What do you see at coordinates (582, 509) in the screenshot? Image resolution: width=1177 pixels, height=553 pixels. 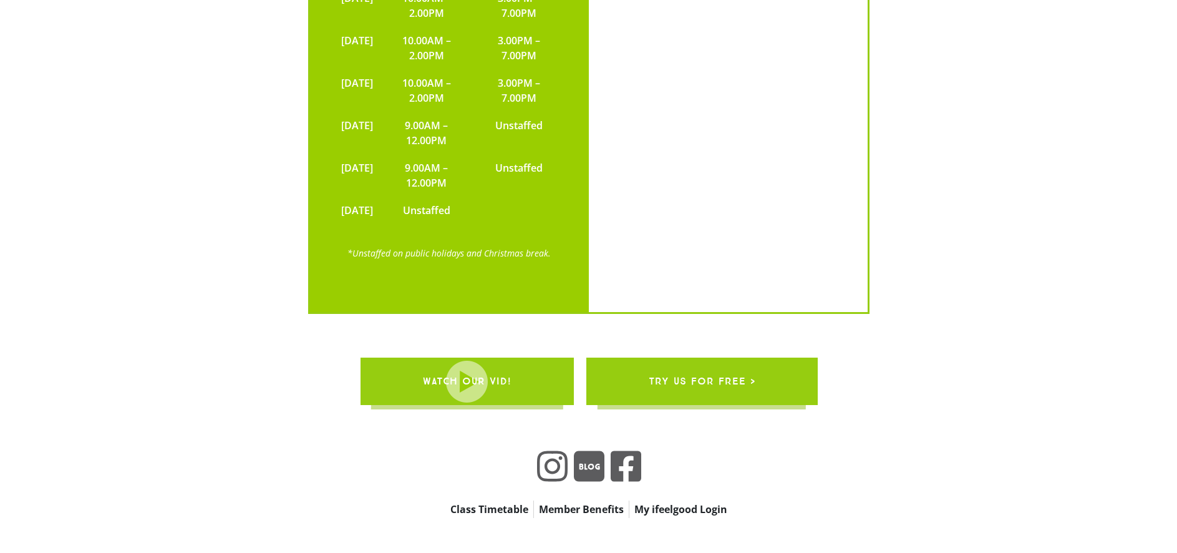 I see `a: Member Benefits` at bounding box center [582, 509].